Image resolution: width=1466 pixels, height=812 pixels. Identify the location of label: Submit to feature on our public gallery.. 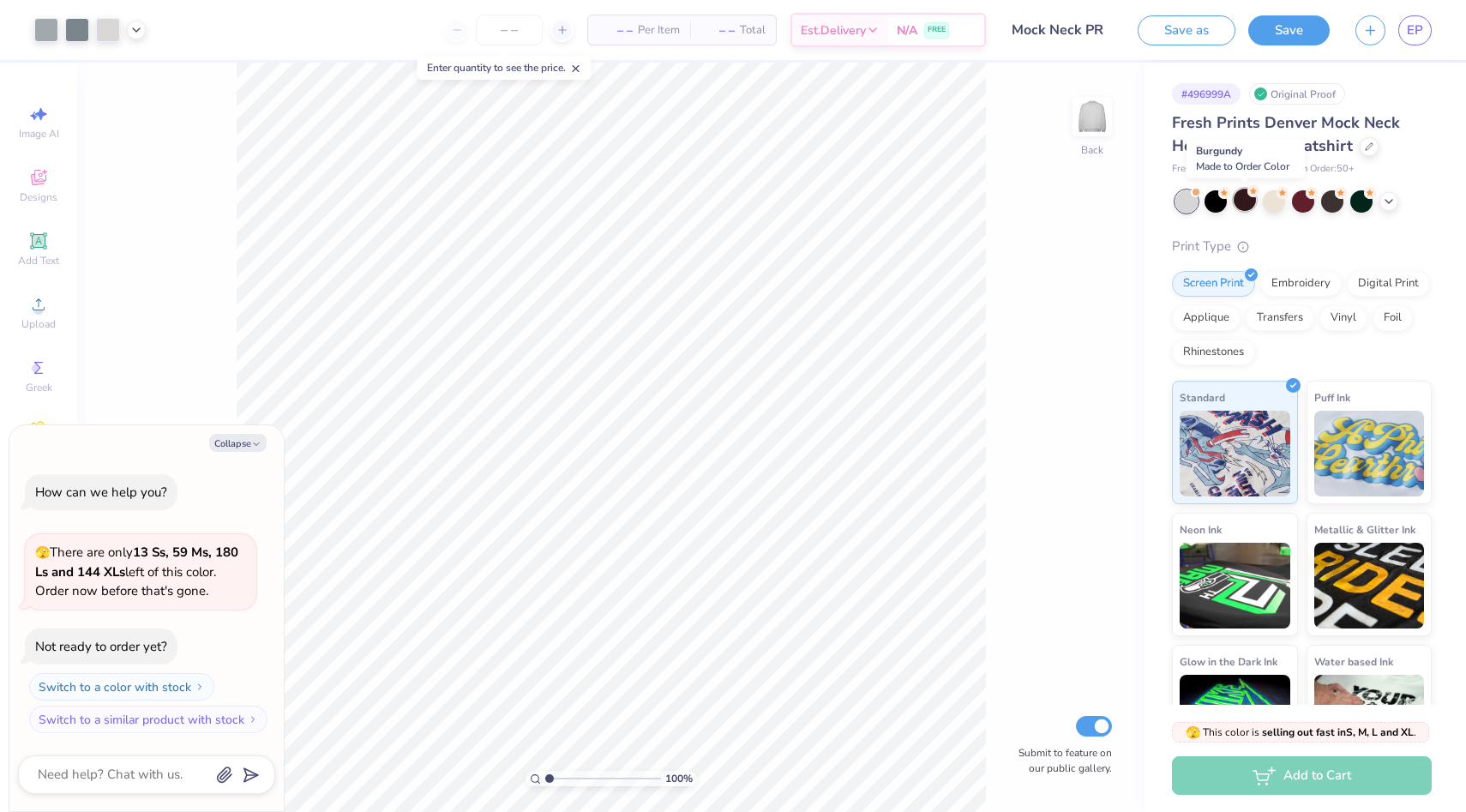
(1060, 760).